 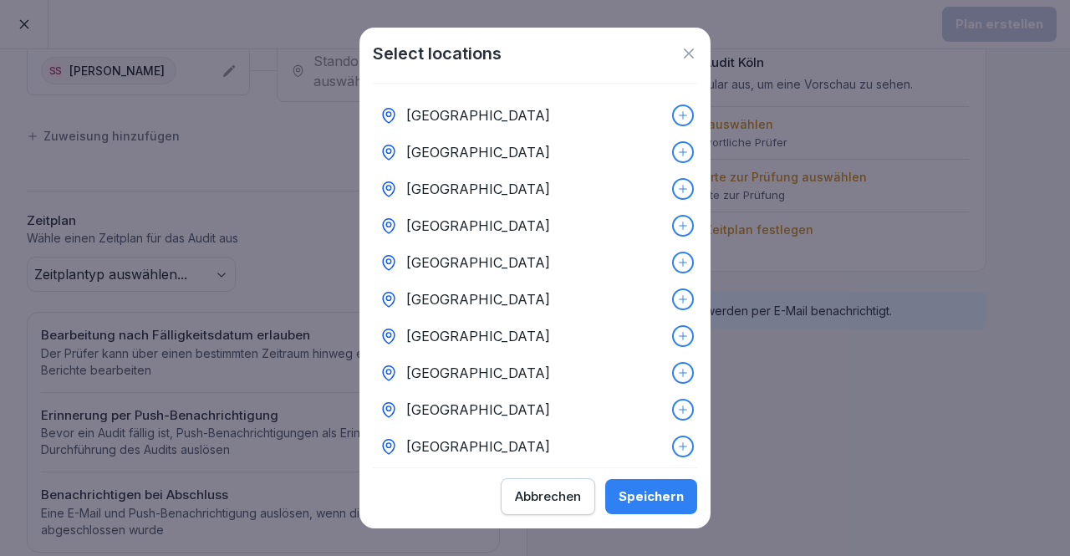 What do you see at coordinates (437, 54) in the screenshot?
I see `h1: Select locations` at bounding box center [437, 54].